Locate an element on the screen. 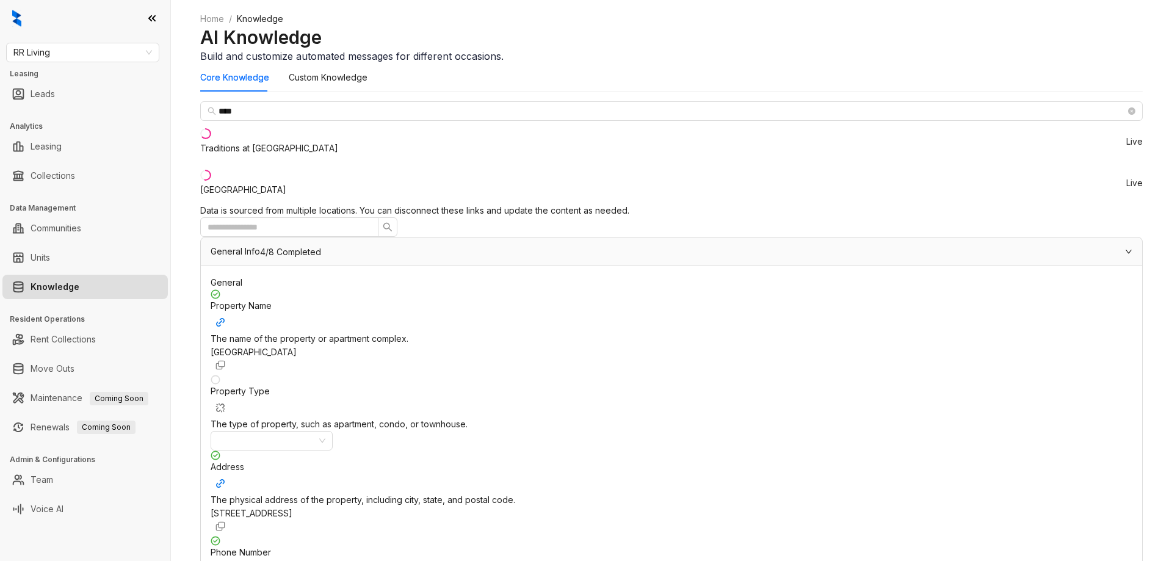  a: Move Outs is located at coordinates (53, 369).